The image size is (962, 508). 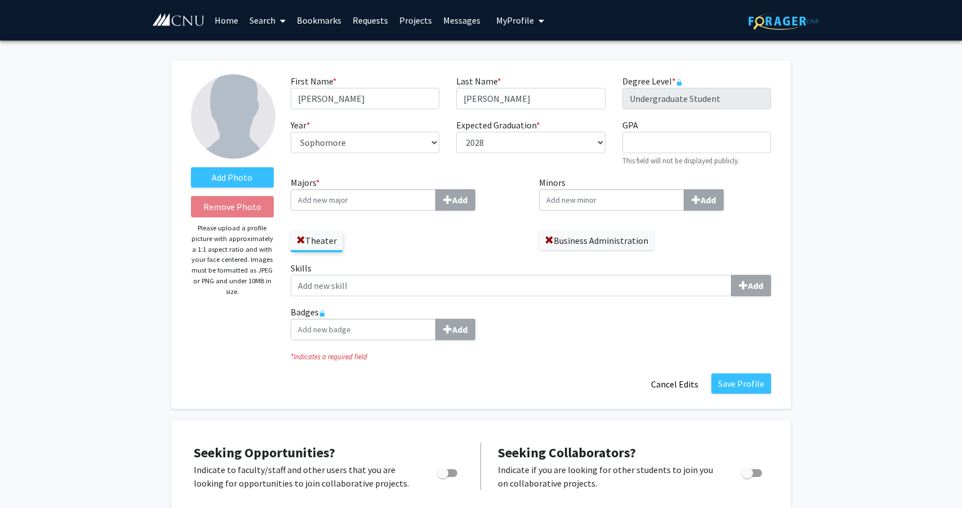 I want to click on a: Search, so click(x=268, y=20).